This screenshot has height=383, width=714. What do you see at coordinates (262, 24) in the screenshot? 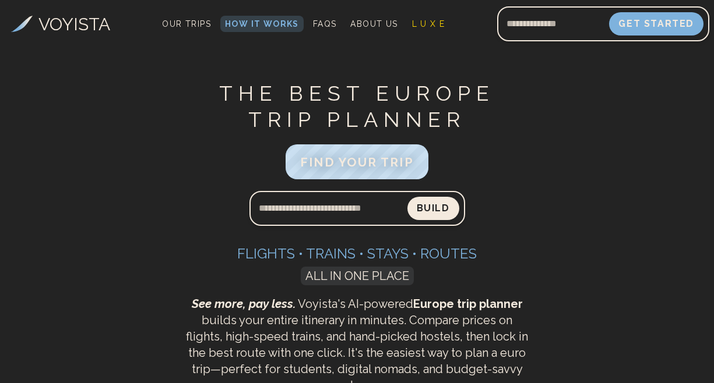
I see `a: How It Works` at bounding box center [262, 24].